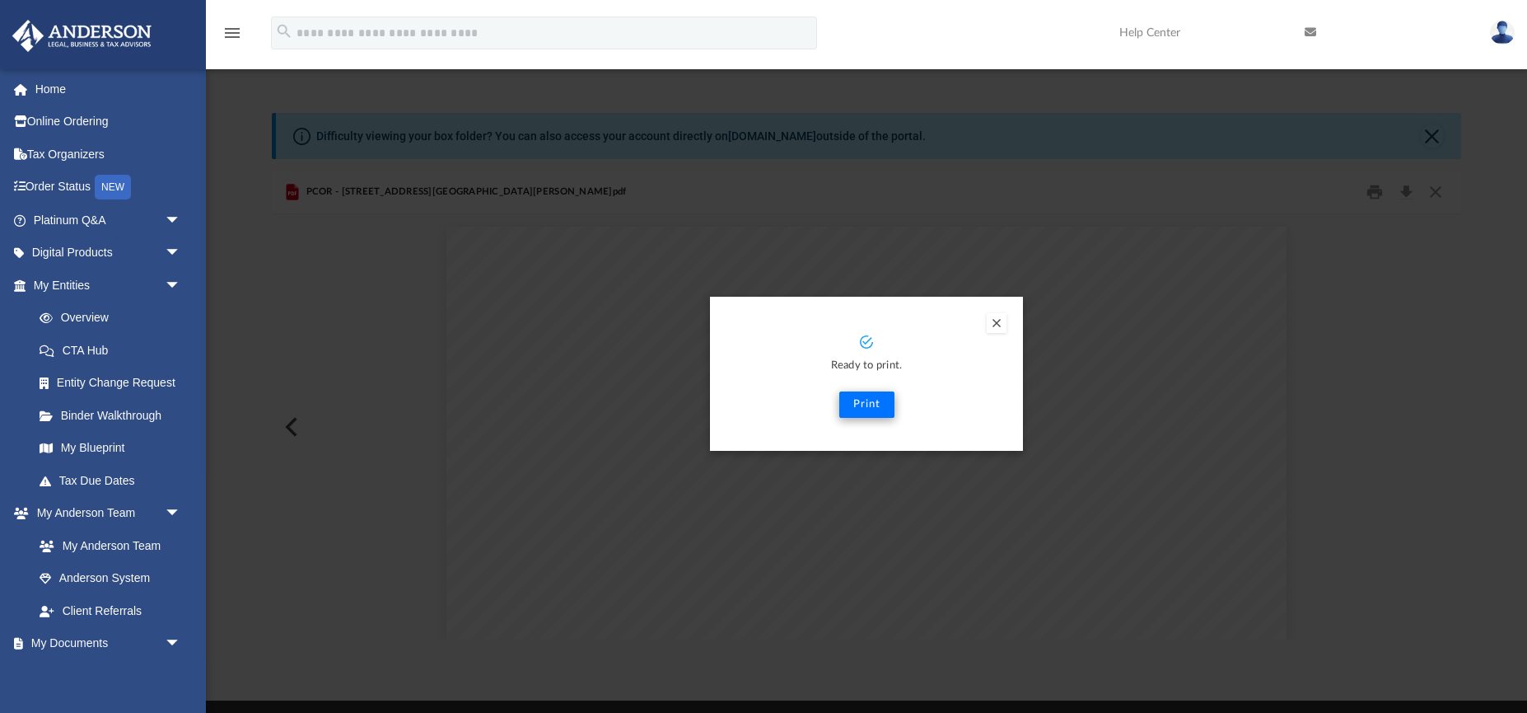  Describe the element at coordinates (115, 415) in the screenshot. I see `a: Binder Walkthrough` at that location.